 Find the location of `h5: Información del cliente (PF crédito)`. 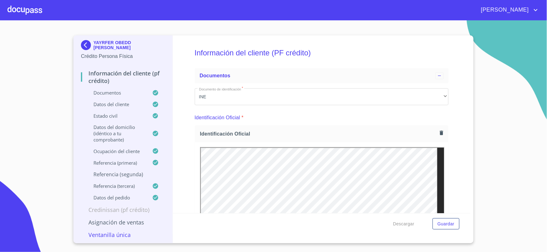

h5: Información del cliente (PF crédito) is located at coordinates (322, 53).